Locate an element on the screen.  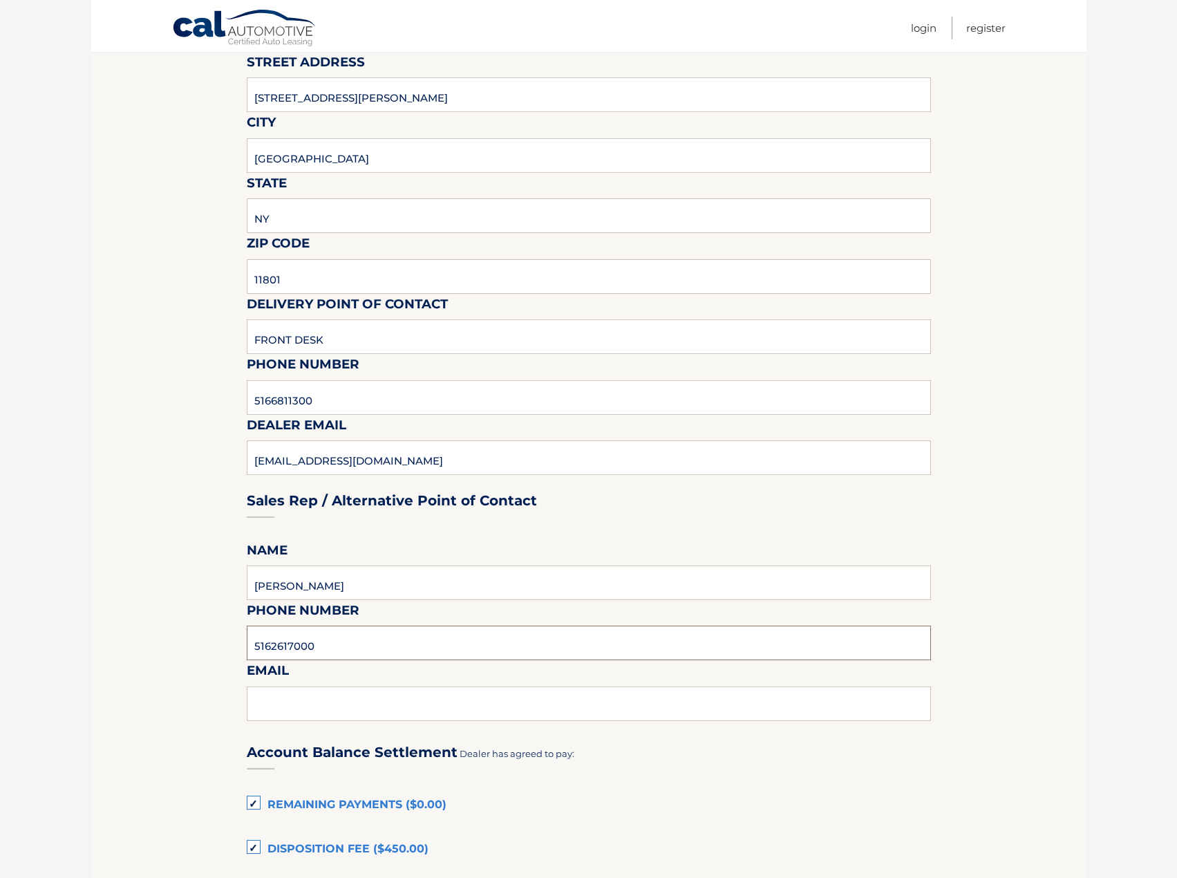
label: Delivery Point of Contact is located at coordinates (347, 306).